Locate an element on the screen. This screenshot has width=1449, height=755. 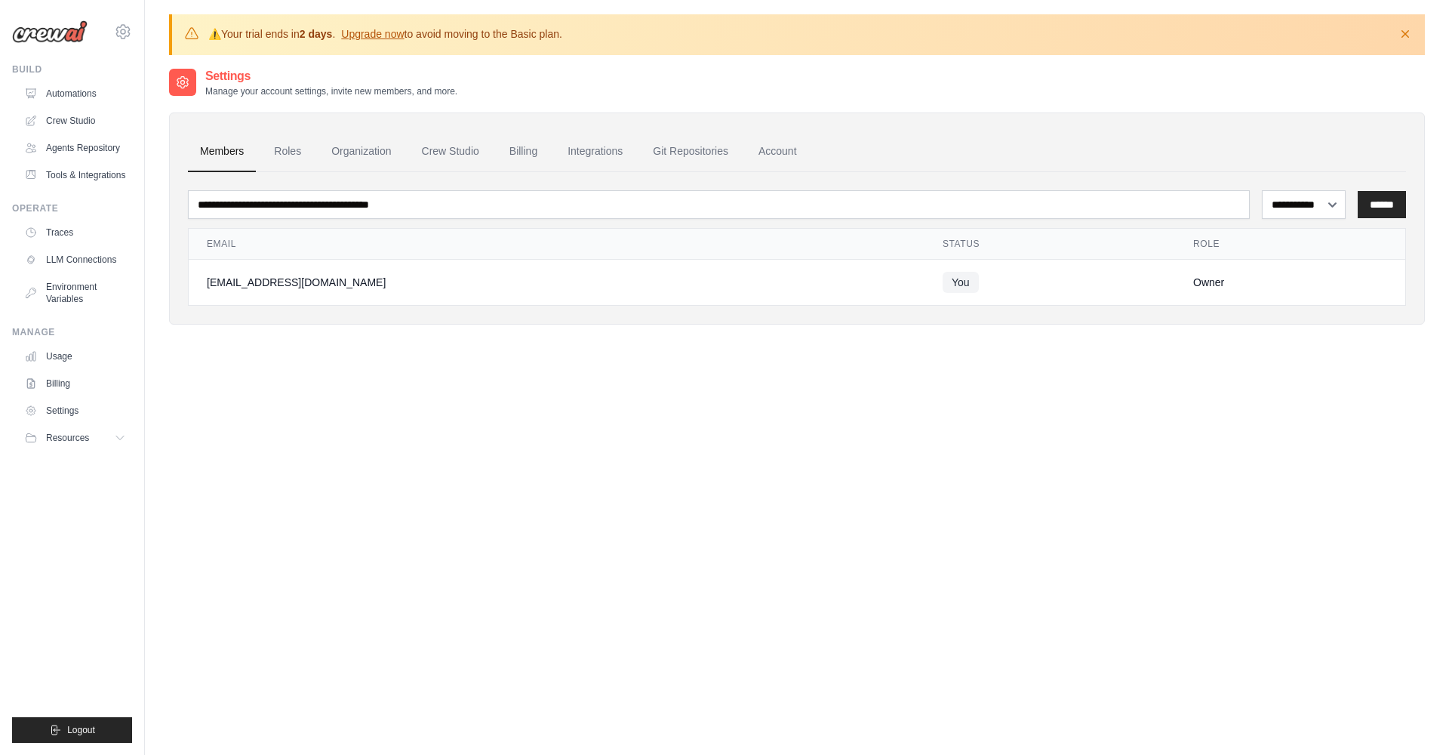
p: Your trial ends in . to avoid moving to the Basic plan. is located at coordinates (385, 34).